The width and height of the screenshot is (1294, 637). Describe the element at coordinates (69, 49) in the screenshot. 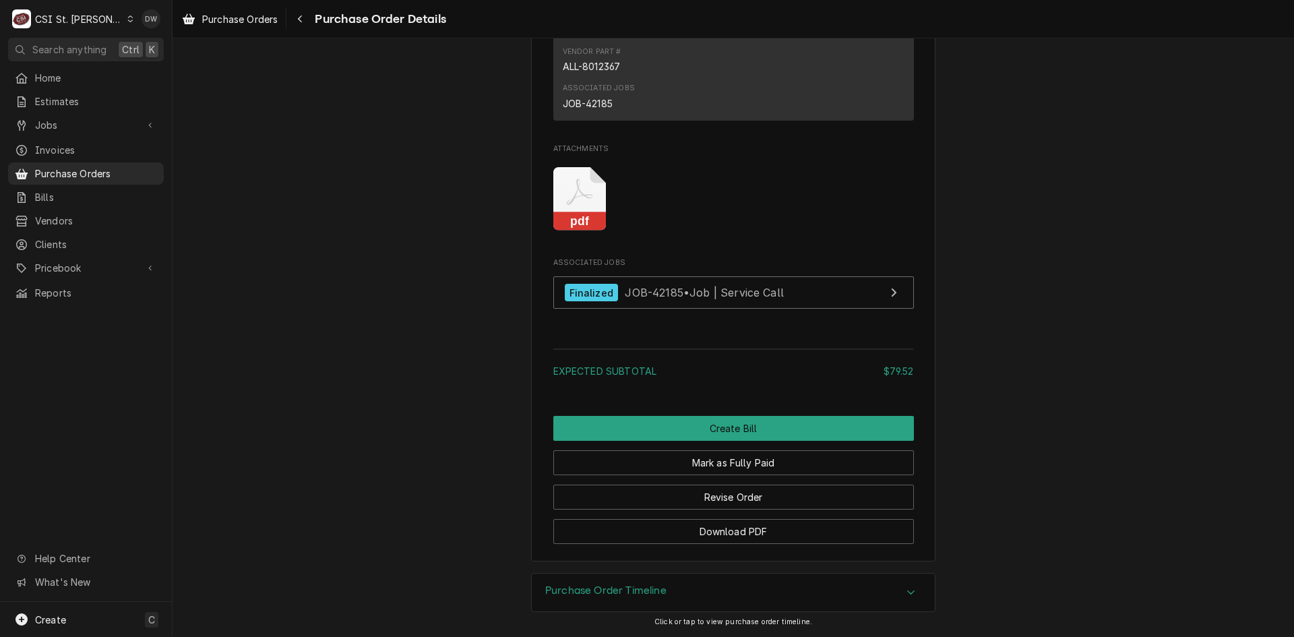

I see `span: Search anything` at that location.